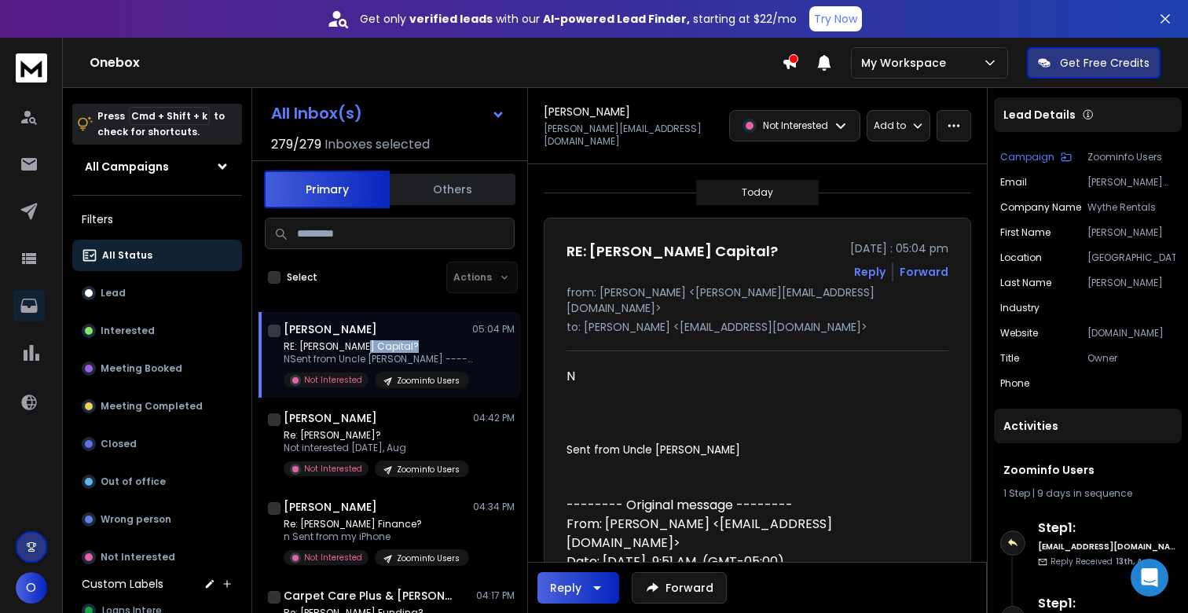 Image resolution: width=1188 pixels, height=613 pixels. Describe the element at coordinates (1093, 63) in the screenshot. I see `button: Get Free Credits` at that location.